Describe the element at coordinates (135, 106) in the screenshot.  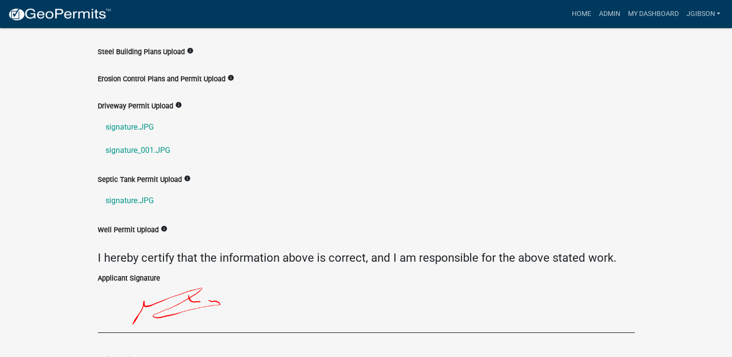
I see `label: Driveway Permit Upload` at that location.